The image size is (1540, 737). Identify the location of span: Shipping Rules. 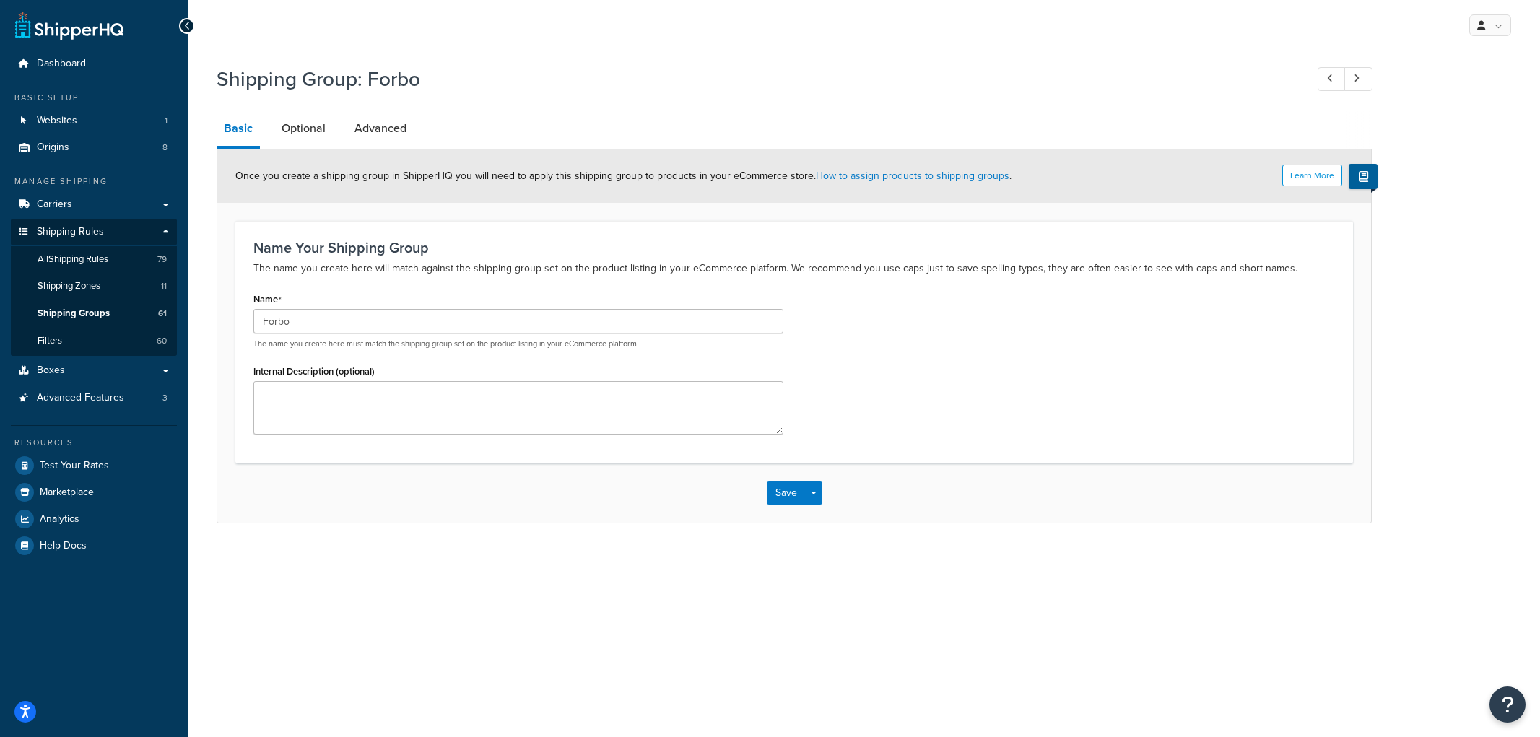
(70, 232).